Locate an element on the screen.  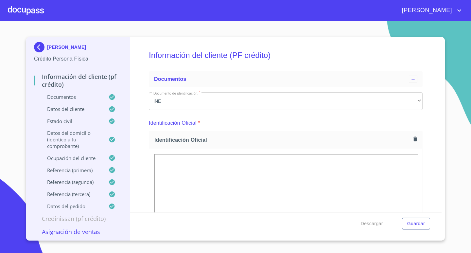
div: INE is located at coordinates (285, 101).